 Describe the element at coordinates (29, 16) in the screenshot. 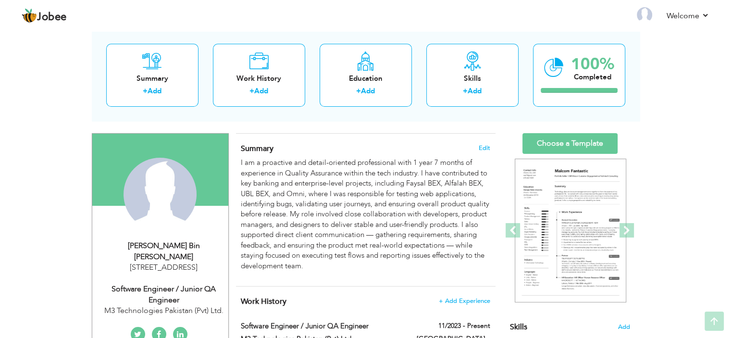

I see `img: jobee.io` at that location.